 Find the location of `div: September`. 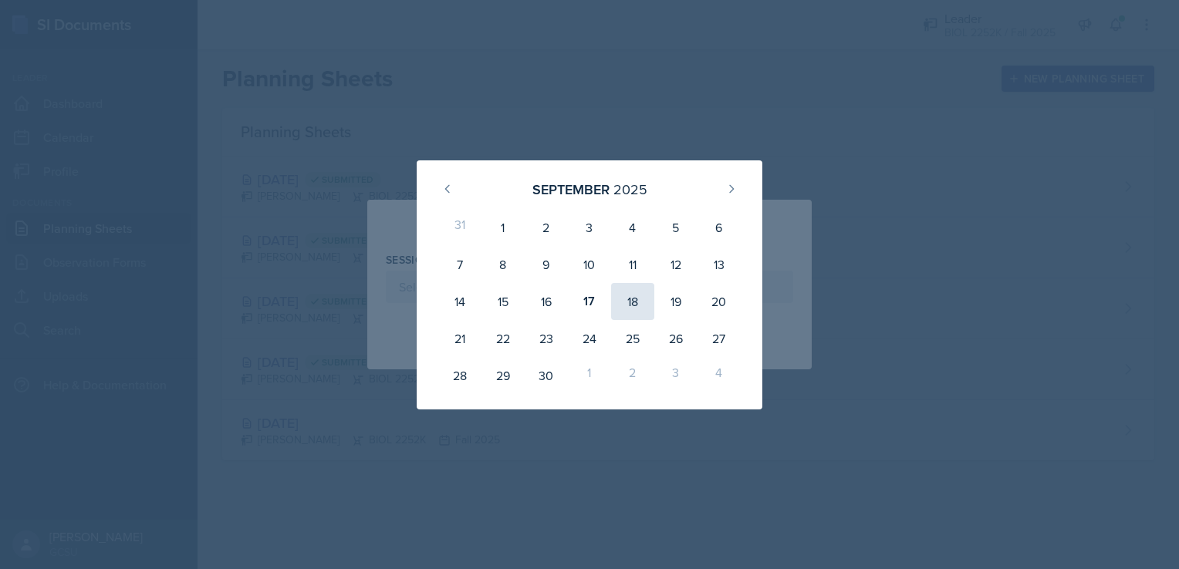

div: September is located at coordinates (571, 189).